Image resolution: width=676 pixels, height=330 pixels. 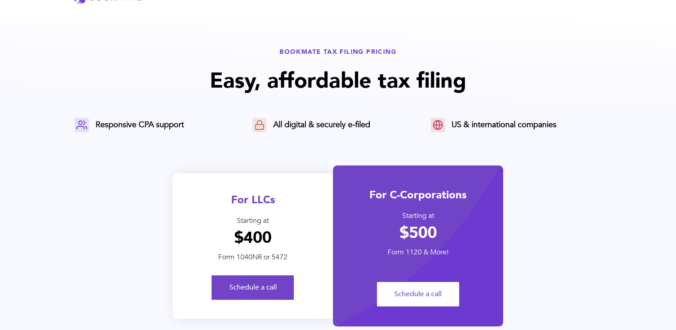 What do you see at coordinates (140, 125) in the screenshot?
I see `div: Responsive CPA support` at bounding box center [140, 125].